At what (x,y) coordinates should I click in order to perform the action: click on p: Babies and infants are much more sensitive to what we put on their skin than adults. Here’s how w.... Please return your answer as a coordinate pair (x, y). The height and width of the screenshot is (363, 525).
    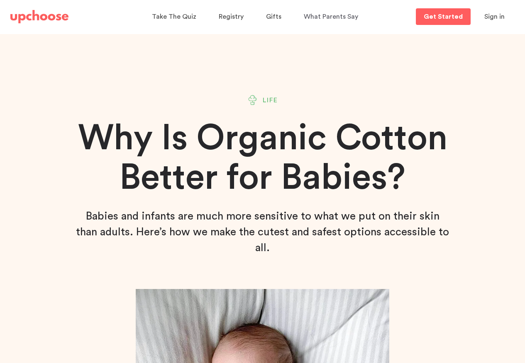
    Looking at the image, I should click on (263, 232).